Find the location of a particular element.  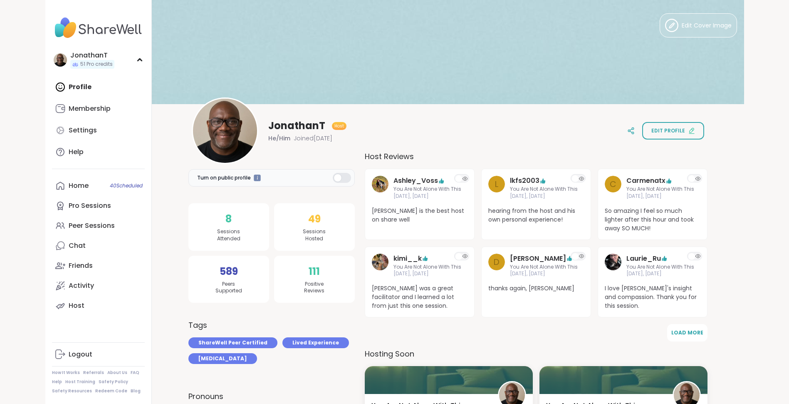

span: 8 is located at coordinates (228, 219).